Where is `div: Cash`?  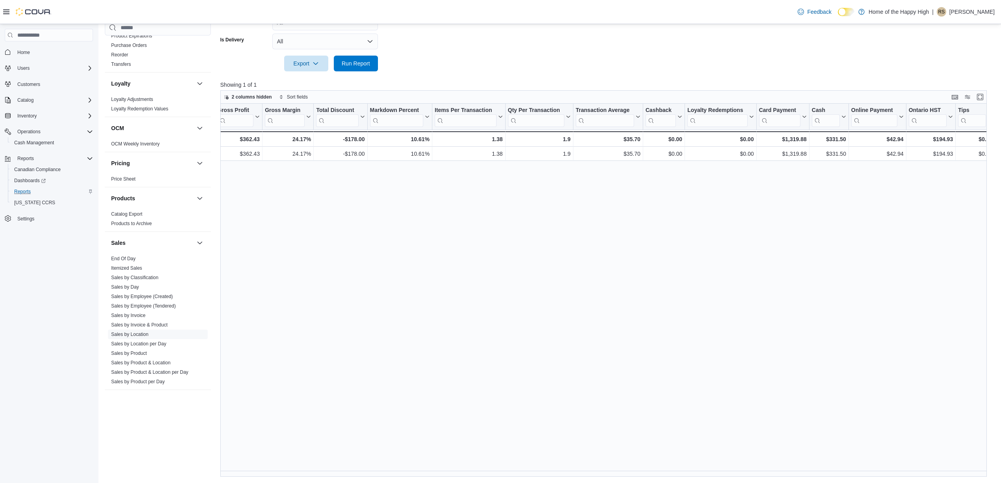
div: Cash is located at coordinates (825, 117).